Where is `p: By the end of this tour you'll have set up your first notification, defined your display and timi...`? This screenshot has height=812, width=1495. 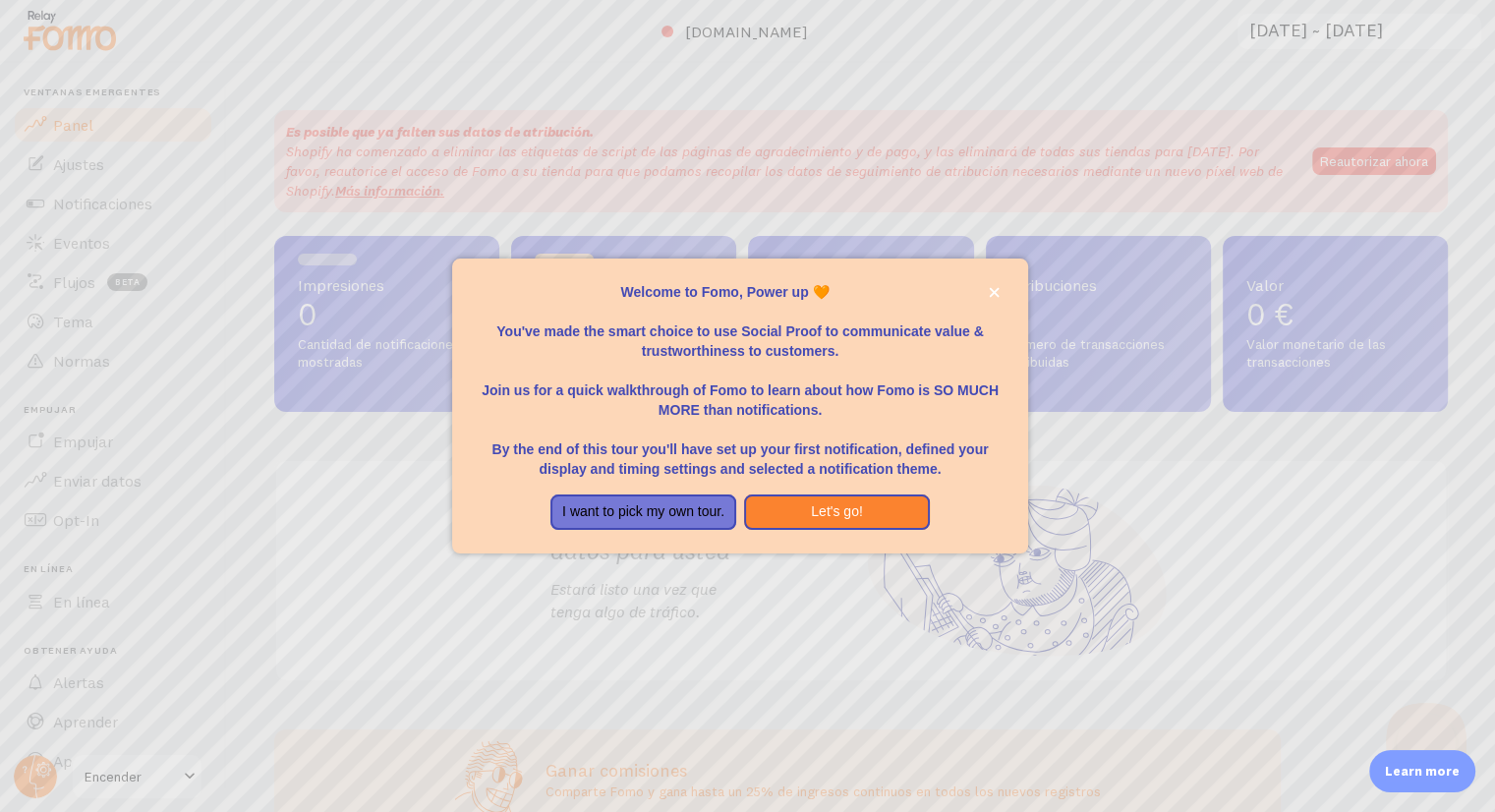
p: By the end of this tour you'll have set up your first notification, defined your display and timi... is located at coordinates (741, 449).